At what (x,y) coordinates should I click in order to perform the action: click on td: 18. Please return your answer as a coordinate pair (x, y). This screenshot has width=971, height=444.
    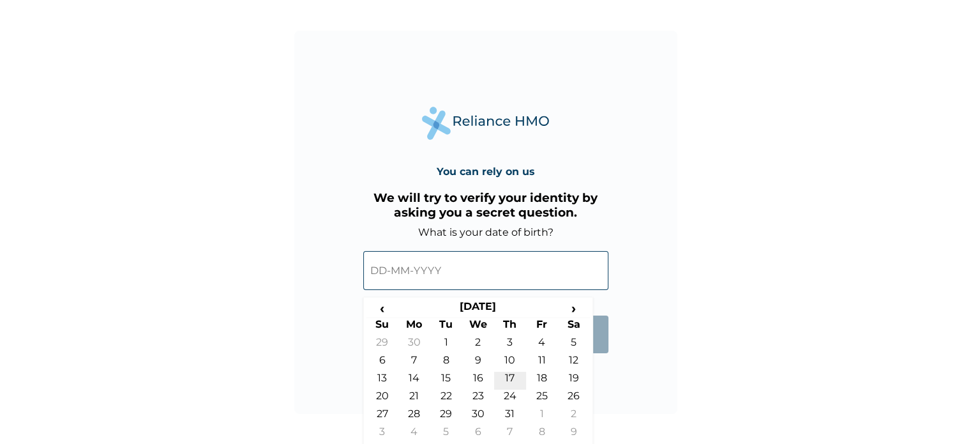
    Looking at the image, I should click on (542, 381).